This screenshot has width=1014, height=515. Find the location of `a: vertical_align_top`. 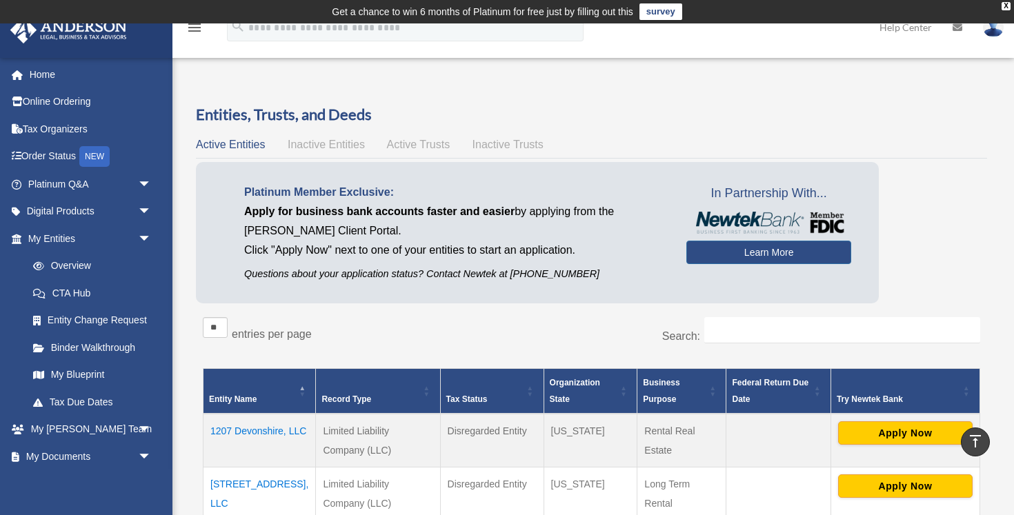

a: vertical_align_top is located at coordinates (975, 442).